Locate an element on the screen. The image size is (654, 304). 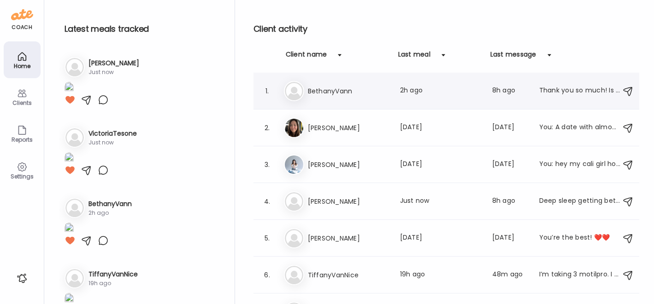
div: You’re the best! ❤️❤️ is located at coordinates (579, 239).